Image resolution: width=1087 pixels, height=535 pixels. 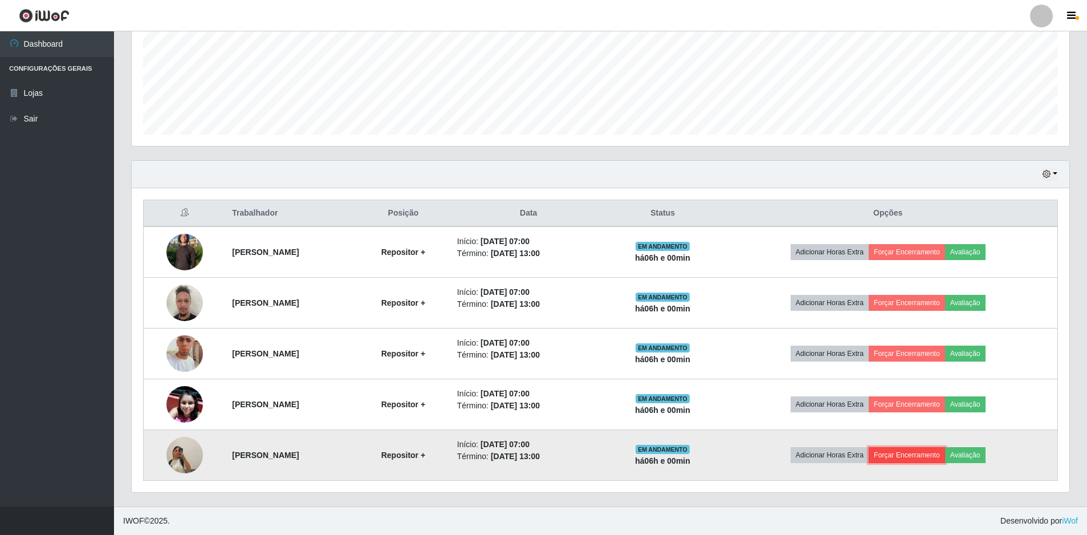 I want to click on th: Data, so click(x=528, y=213).